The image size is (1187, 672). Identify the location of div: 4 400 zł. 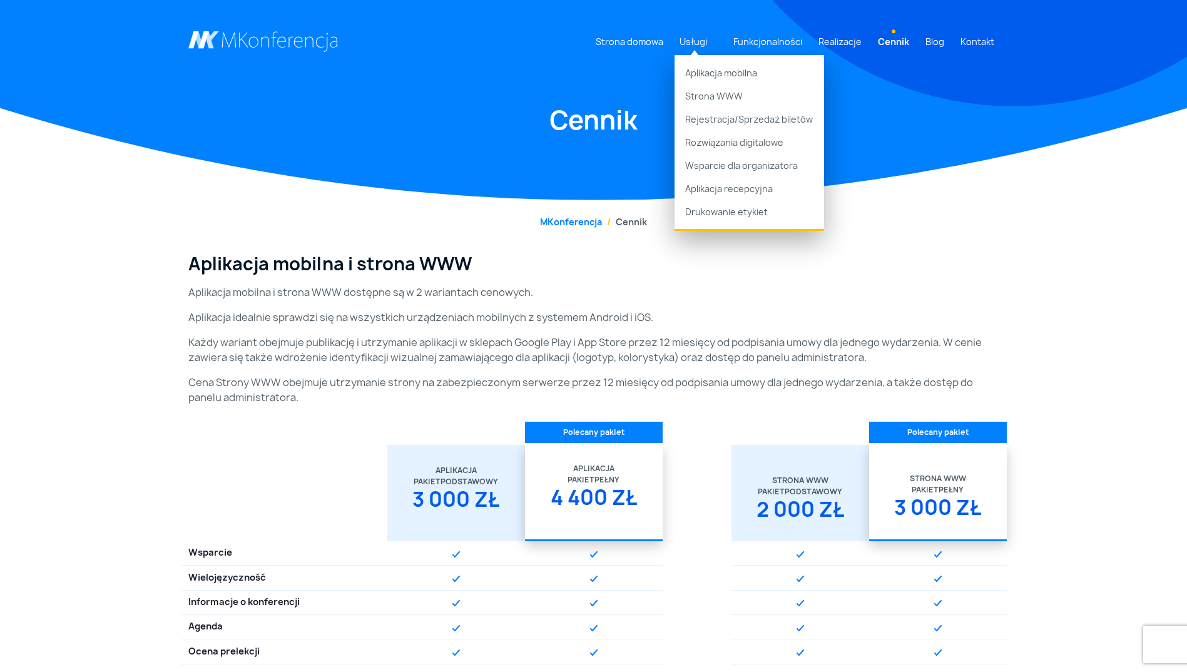
(594, 502).